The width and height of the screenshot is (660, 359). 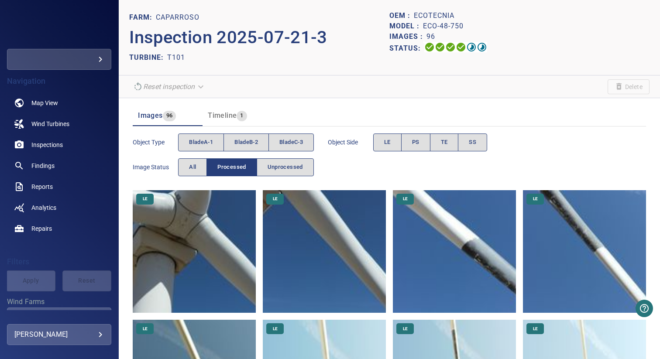 I want to click on span: Map View, so click(x=45, y=103).